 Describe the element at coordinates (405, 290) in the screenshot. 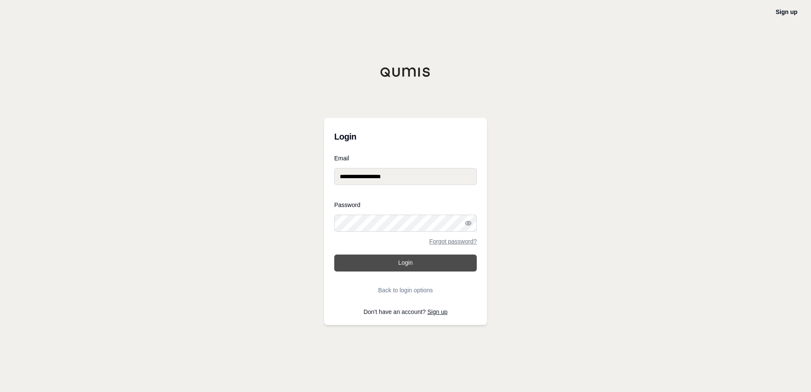

I see `button: Back to login options` at that location.